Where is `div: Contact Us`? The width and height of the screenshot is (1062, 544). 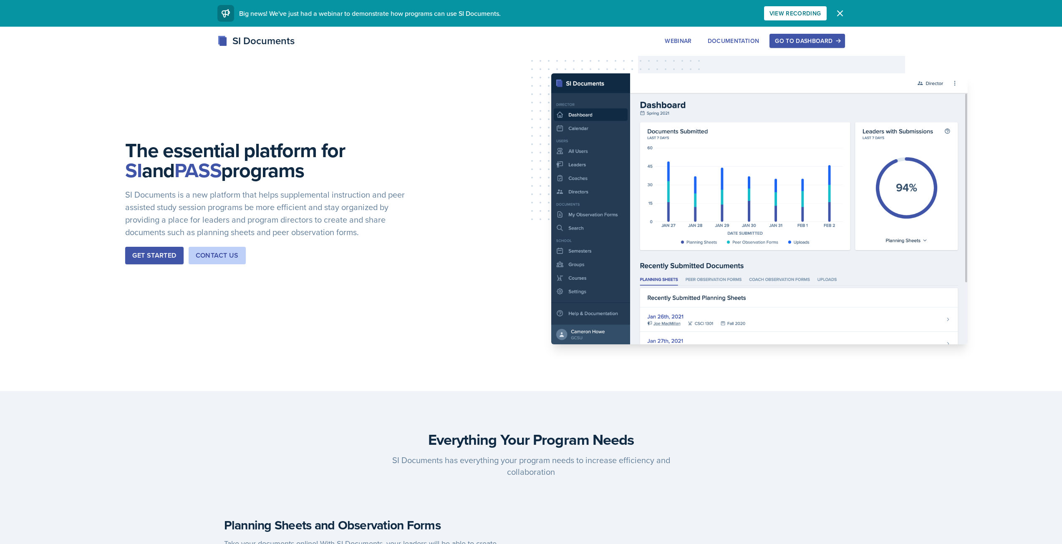
div: Contact Us is located at coordinates (217, 256).